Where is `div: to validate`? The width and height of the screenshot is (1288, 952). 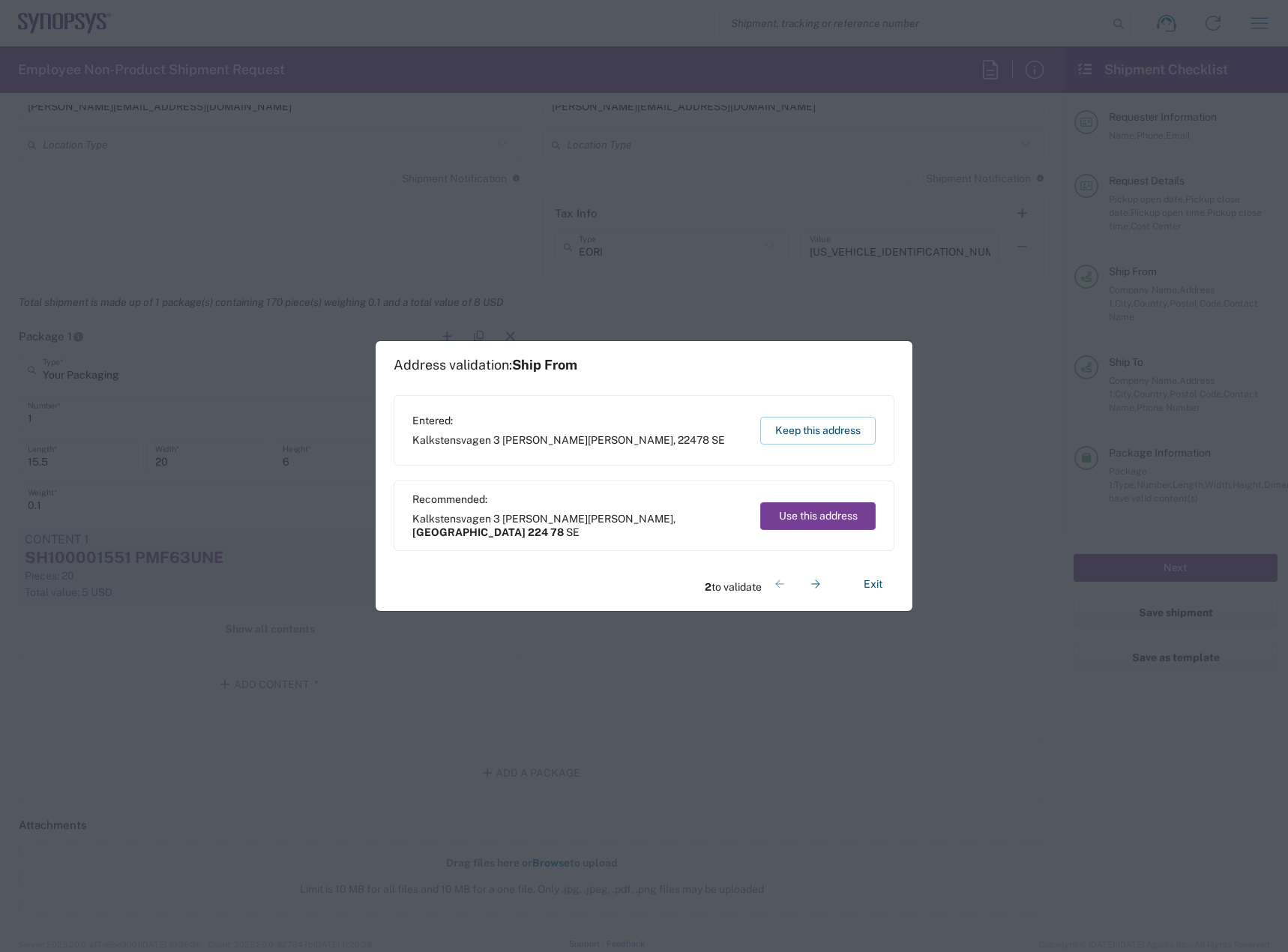
div: to validate is located at coordinates (769, 584).